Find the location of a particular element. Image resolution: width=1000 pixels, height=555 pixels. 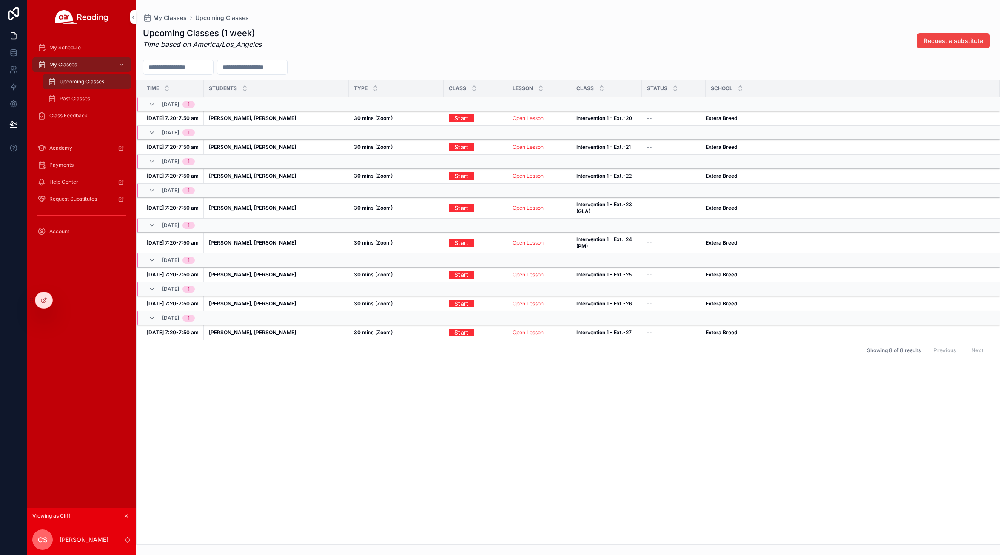

span: Upcoming Classes is located at coordinates (82, 82).